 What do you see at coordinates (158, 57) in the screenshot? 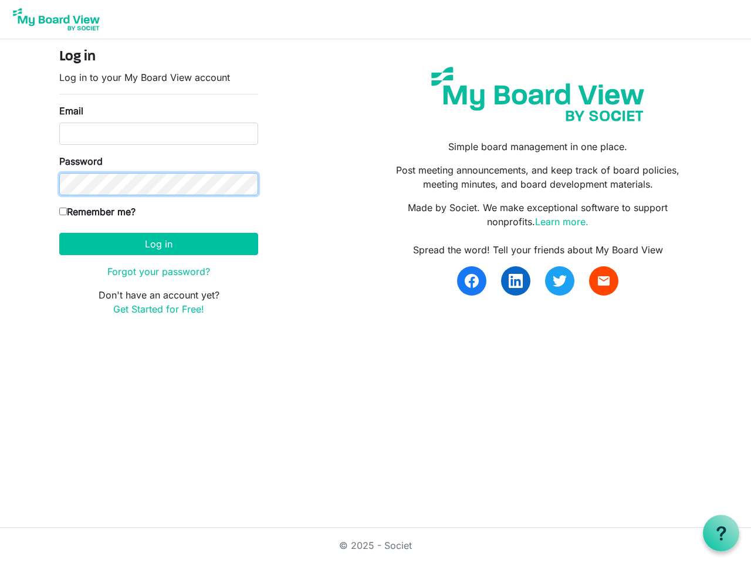
I see `h4: Log in` at bounding box center [158, 57].